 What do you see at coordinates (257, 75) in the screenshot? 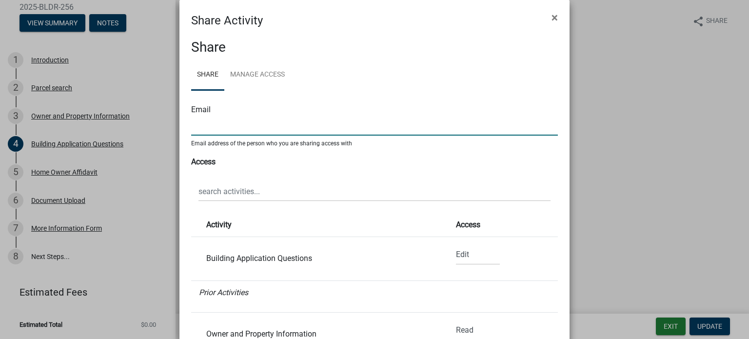
I see `a: Manage Access` at bounding box center [257, 75].